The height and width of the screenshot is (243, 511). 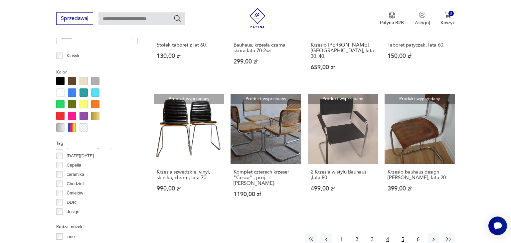 I want to click on p: 299,00 zł, so click(x=266, y=62).